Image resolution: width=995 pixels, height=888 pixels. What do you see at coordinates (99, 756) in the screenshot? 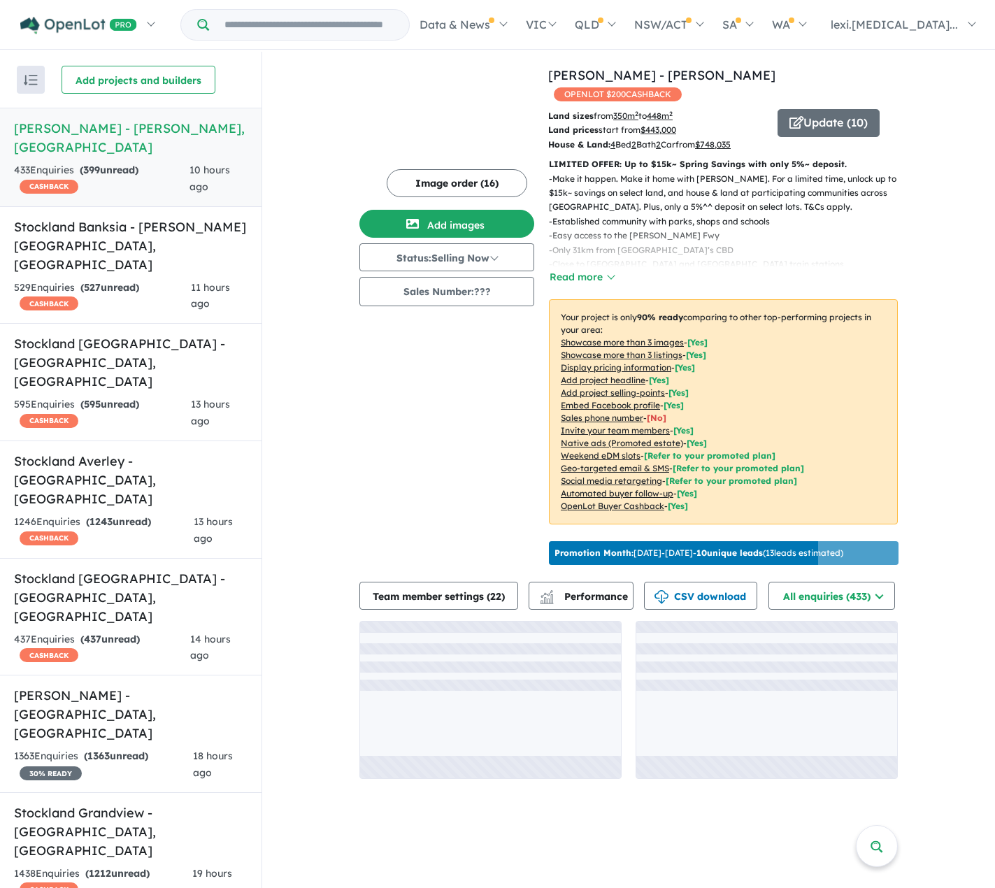
I see `span: 1363` at bounding box center [99, 756].